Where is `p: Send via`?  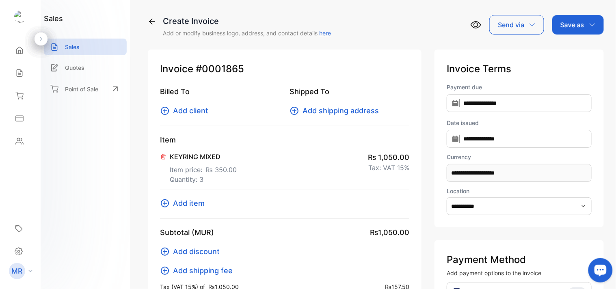 p: Send via is located at coordinates (511, 25).